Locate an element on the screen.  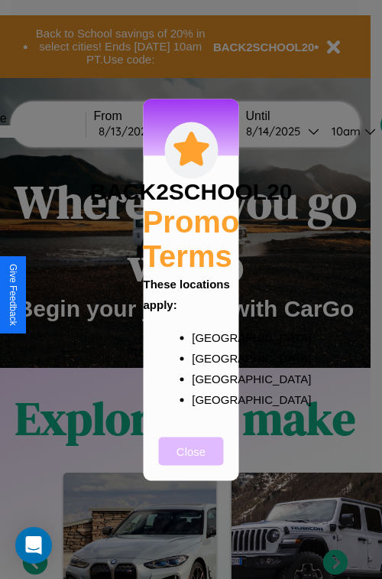
h3: BACK2SCHOOL20 is located at coordinates (190, 191).